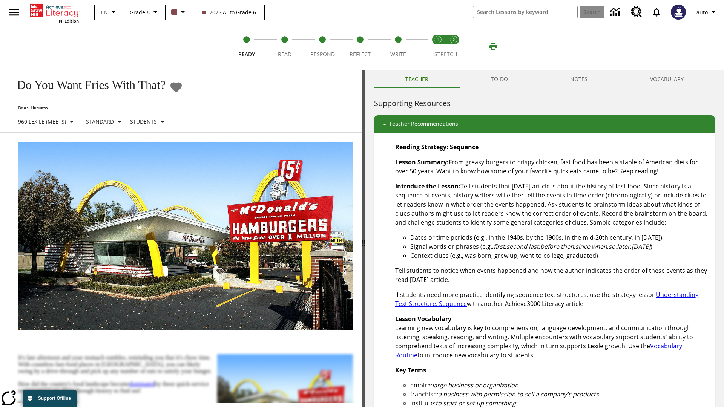  Describe the element at coordinates (42, 121) in the screenshot. I see `p: 960 Lexile (Meets)` at that location.